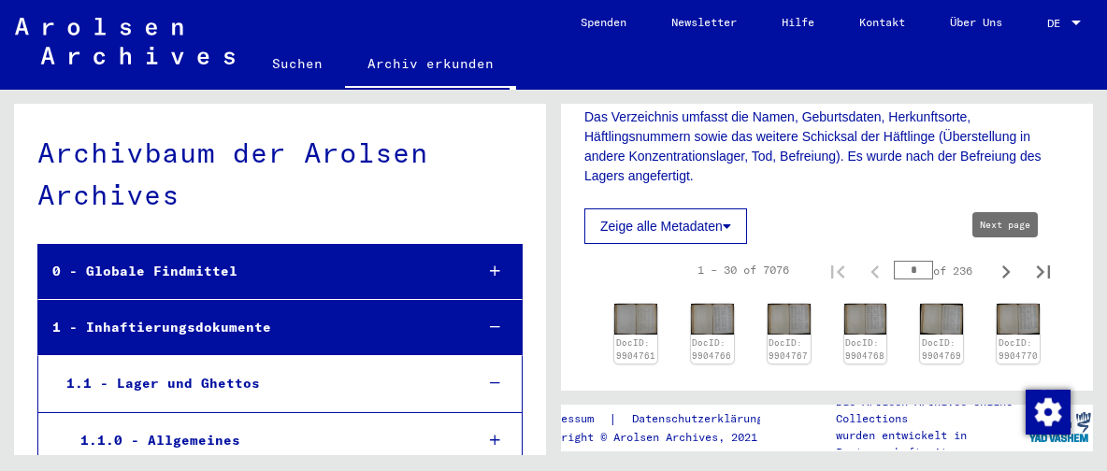 The height and width of the screenshot is (471, 1107). I want to click on div: Zustimmung ändern, so click(1047, 411).